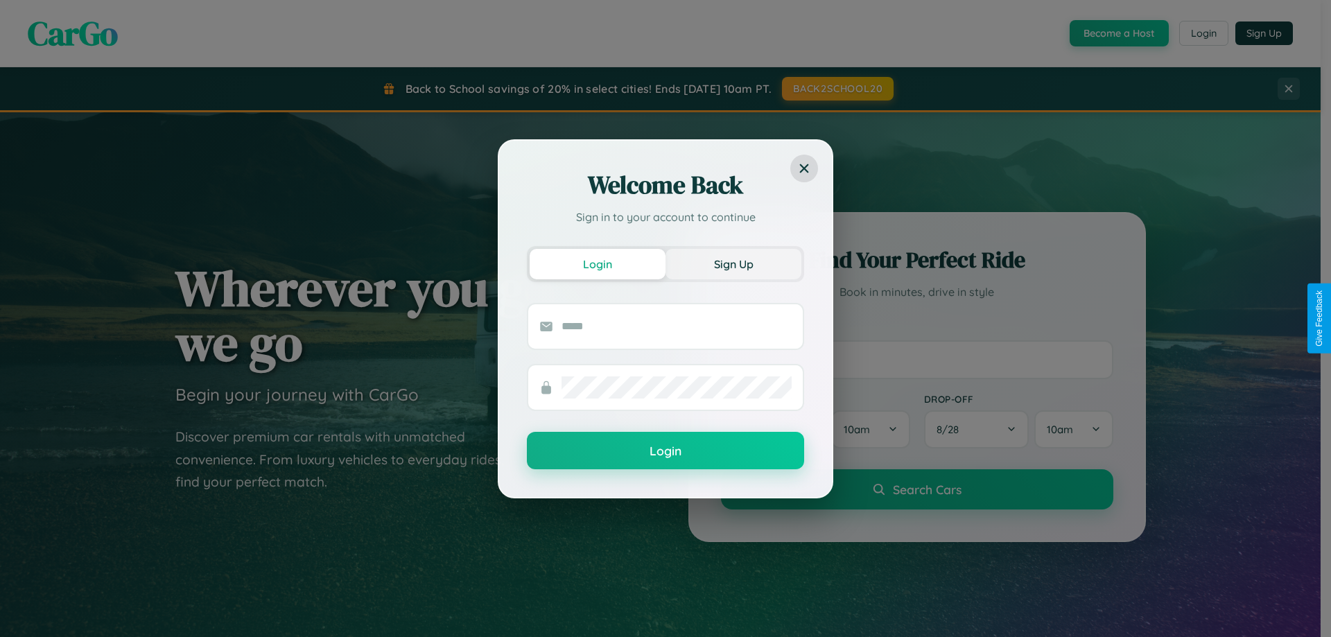  Describe the element at coordinates (733, 264) in the screenshot. I see `button: Sign Up` at that location.